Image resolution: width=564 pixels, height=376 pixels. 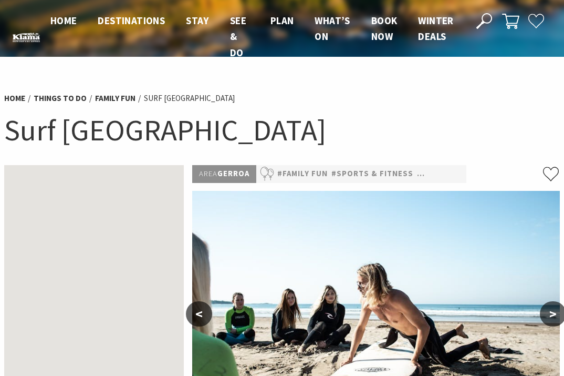 What do you see at coordinates (238, 36) in the screenshot?
I see `span: See & Do` at bounding box center [238, 36].